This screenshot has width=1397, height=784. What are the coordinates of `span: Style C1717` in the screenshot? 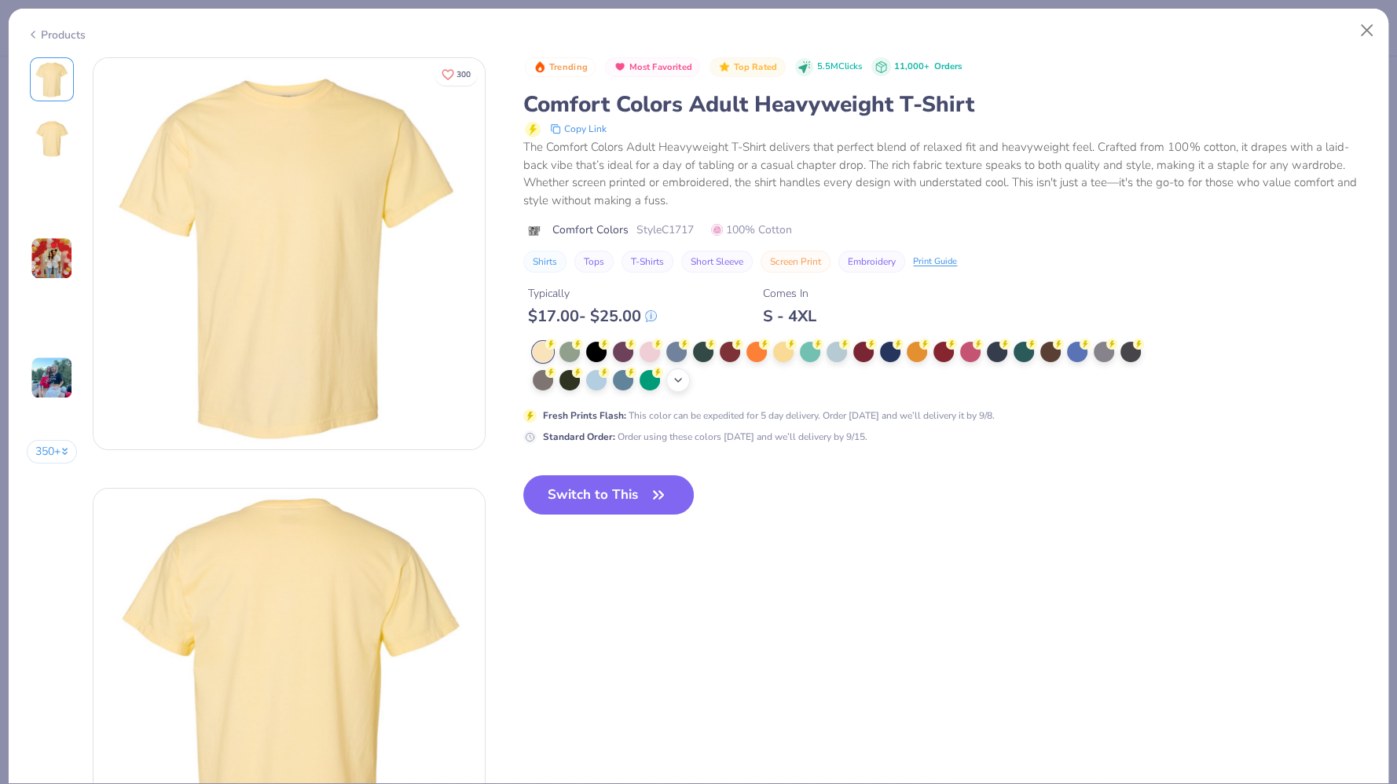 It's located at (665, 229).